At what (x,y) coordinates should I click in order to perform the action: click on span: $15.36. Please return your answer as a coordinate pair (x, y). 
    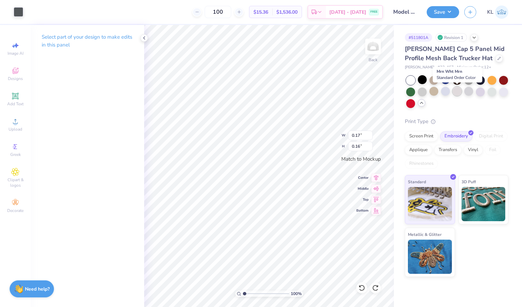
    Looking at the image, I should click on (261, 12).